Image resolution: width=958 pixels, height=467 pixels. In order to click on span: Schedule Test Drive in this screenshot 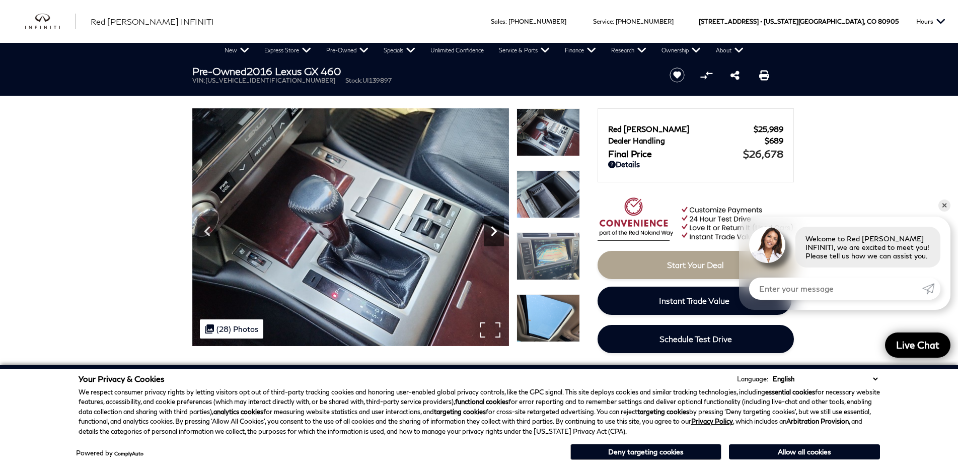, I will do `click(696, 338)`.